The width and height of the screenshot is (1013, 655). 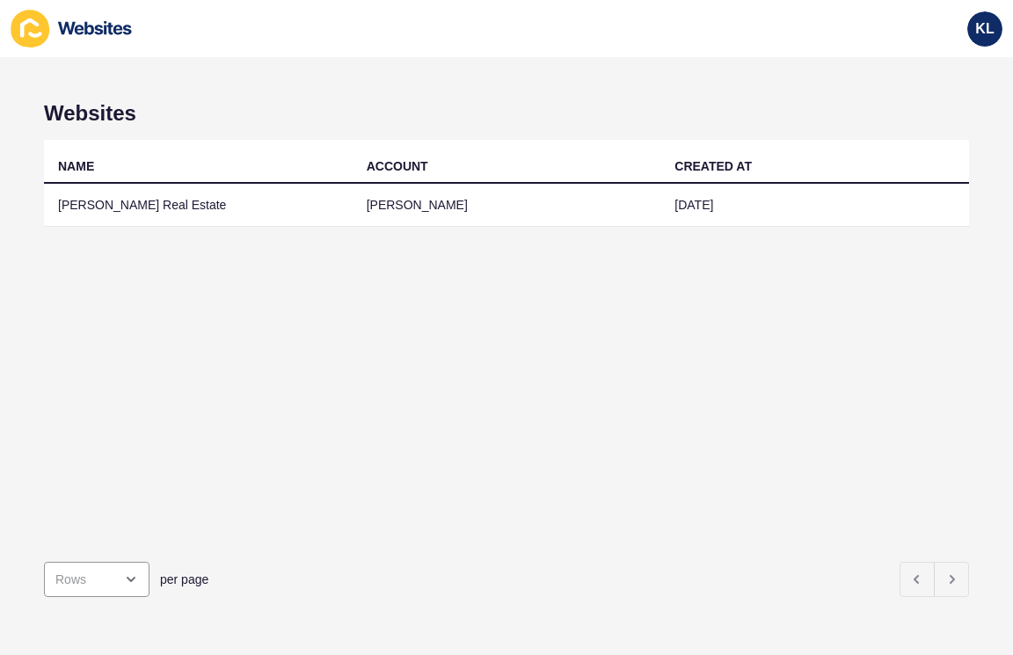 I want to click on span: per page, so click(x=184, y=580).